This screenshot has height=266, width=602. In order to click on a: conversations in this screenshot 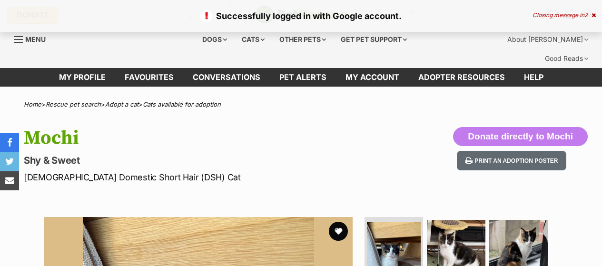, I will do `click(226, 77)`.